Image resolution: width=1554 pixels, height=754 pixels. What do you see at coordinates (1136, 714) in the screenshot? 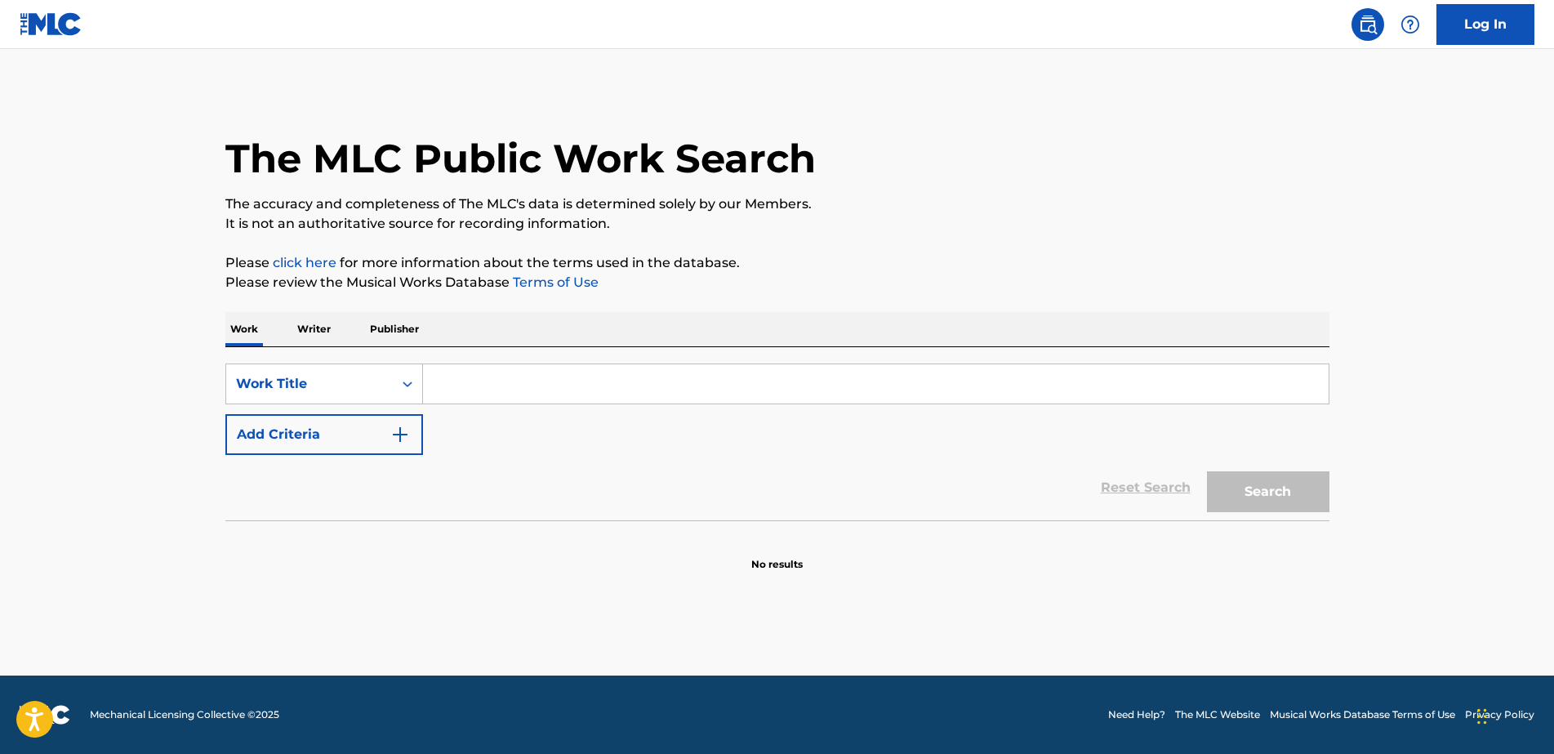
I see `a: Need Help?` at bounding box center [1136, 714].